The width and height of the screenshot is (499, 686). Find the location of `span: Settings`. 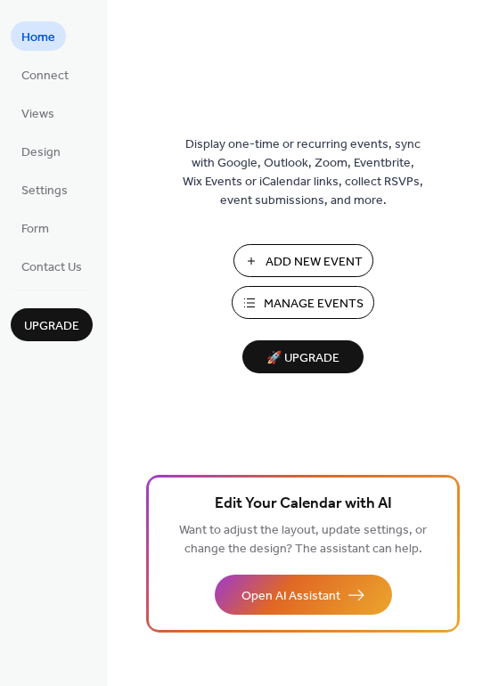

span: Settings is located at coordinates (45, 191).